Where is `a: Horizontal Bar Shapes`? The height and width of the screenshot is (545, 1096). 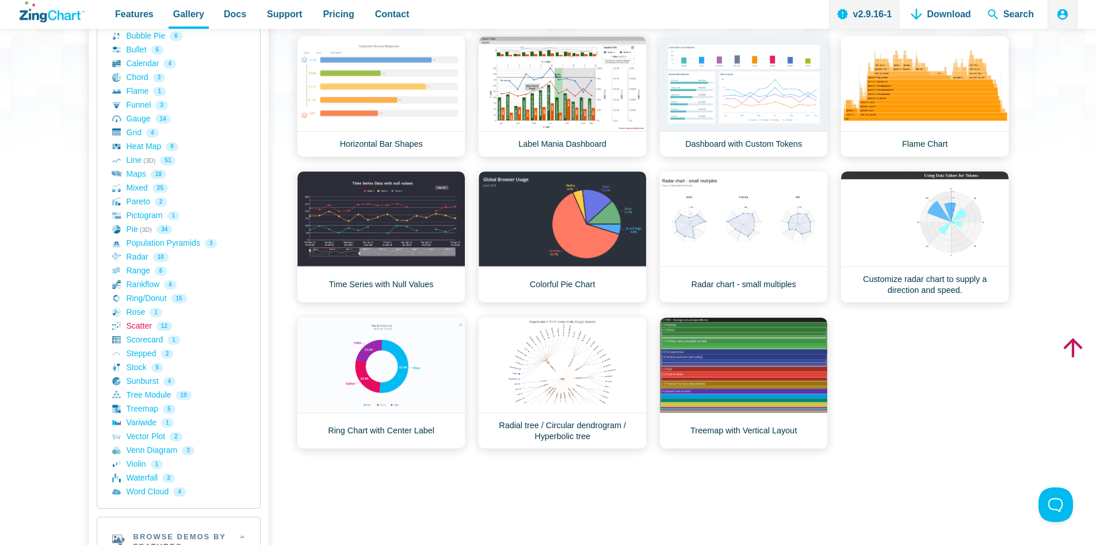 a: Horizontal Bar Shapes is located at coordinates (381, 96).